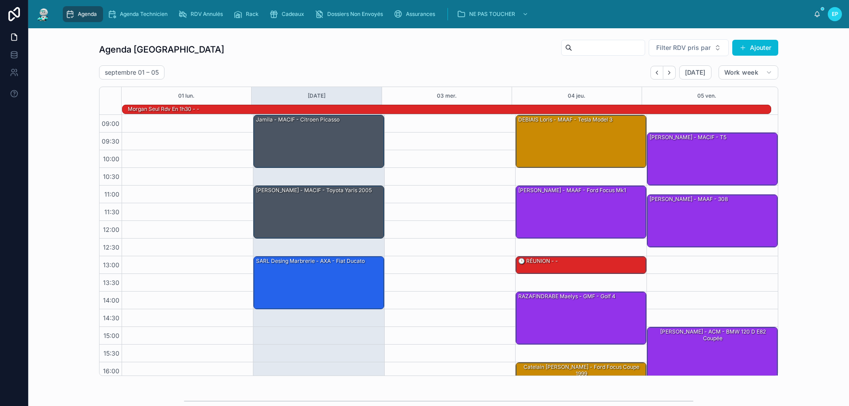  Describe the element at coordinates (683, 48) in the screenshot. I see `span: Filter RDV pris par` at that location.